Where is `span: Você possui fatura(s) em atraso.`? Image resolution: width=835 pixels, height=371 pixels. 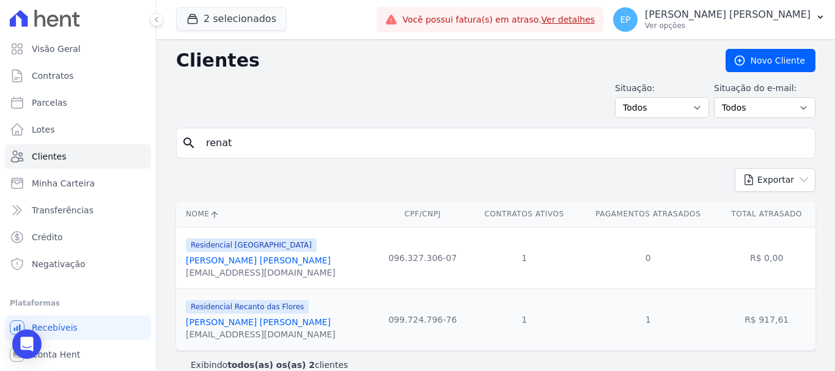 span: Você possui fatura(s) em atraso. is located at coordinates (498, 20).